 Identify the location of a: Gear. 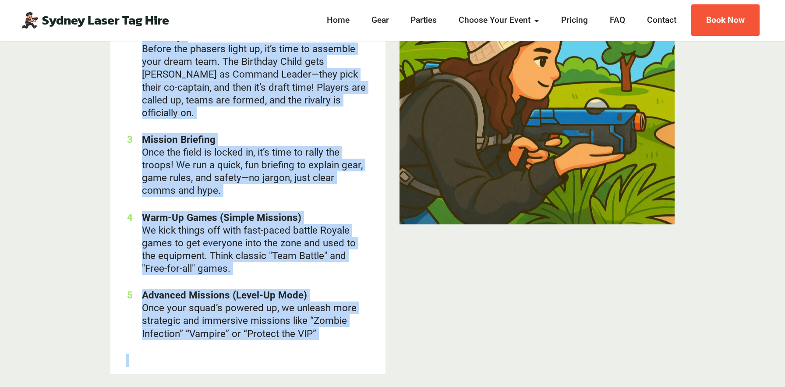
(380, 20).